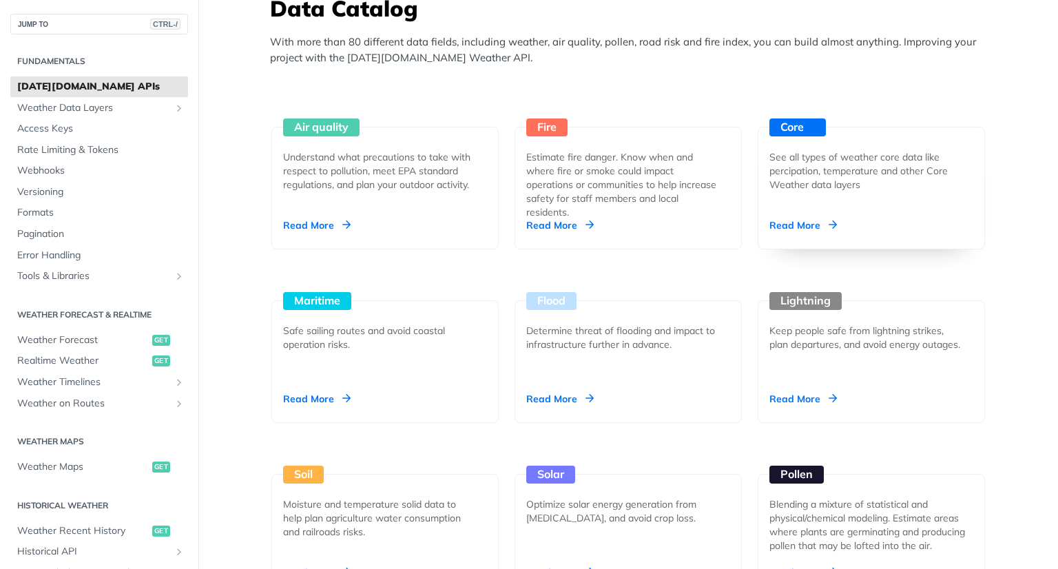 This screenshot has width=1058, height=569. What do you see at coordinates (628, 336) in the screenshot?
I see `a: Flood Determine threat of flooding and impact to infrastructure further in advance. Read More` at bounding box center [628, 336].